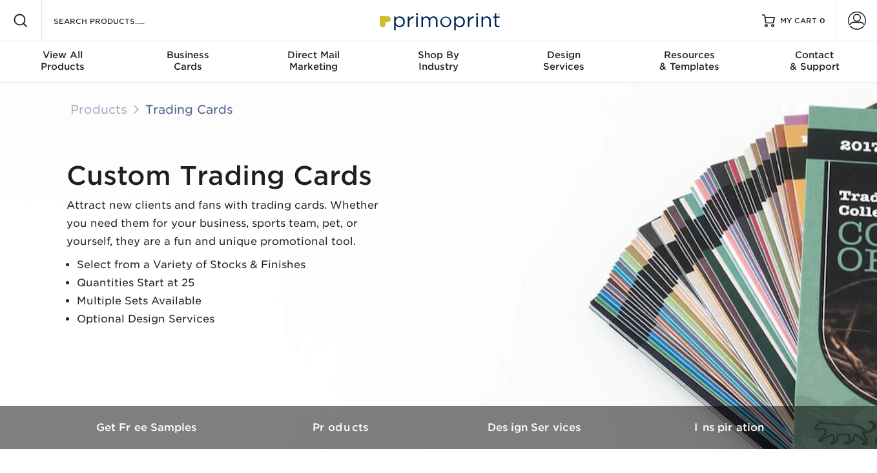 The height and width of the screenshot is (473, 877). Describe the element at coordinates (822, 21) in the screenshot. I see `span: 0` at that location.